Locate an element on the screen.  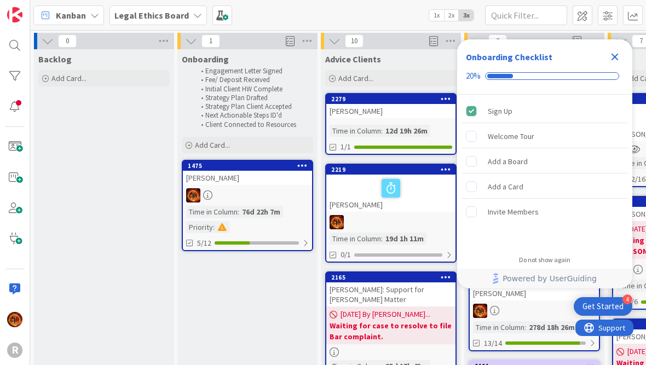
div: Footer is located at coordinates (544, 278).